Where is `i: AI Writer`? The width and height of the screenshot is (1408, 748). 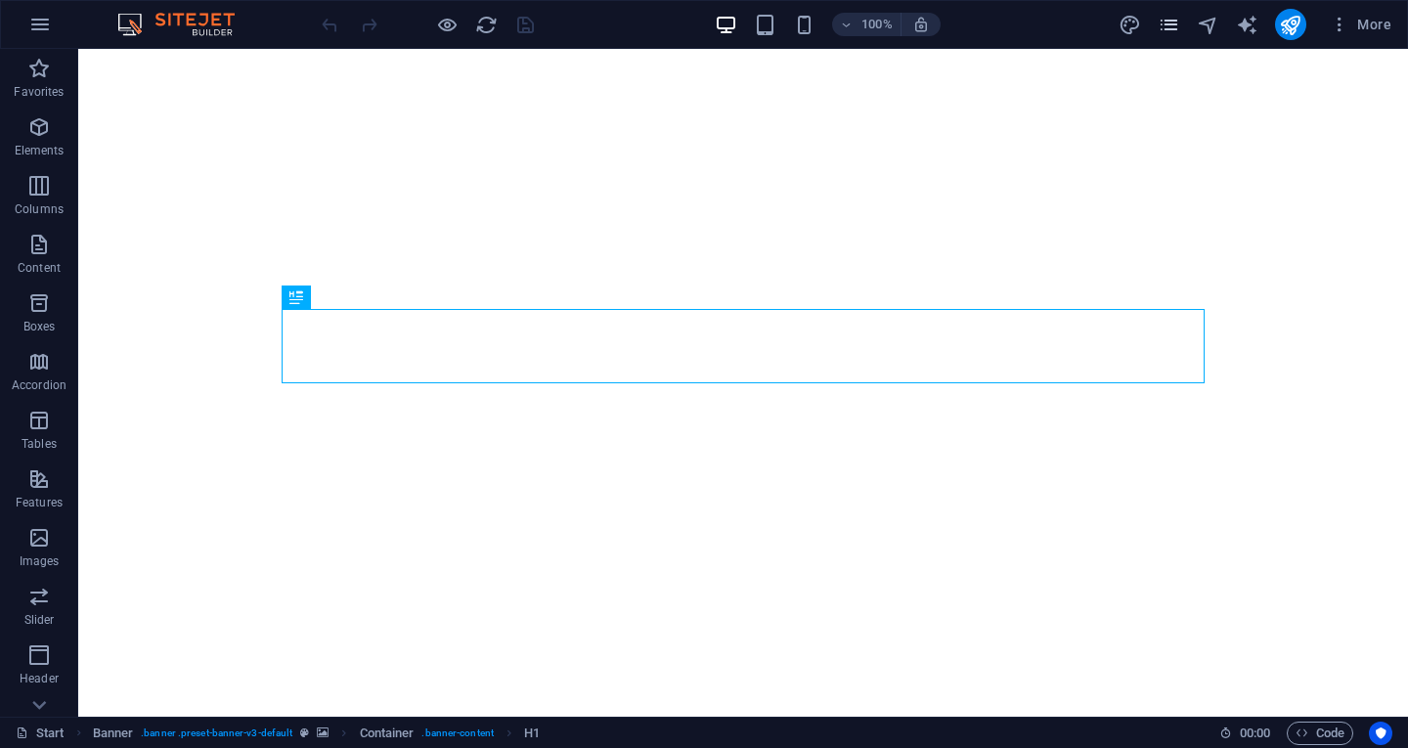
i: AI Writer is located at coordinates (1247, 24).